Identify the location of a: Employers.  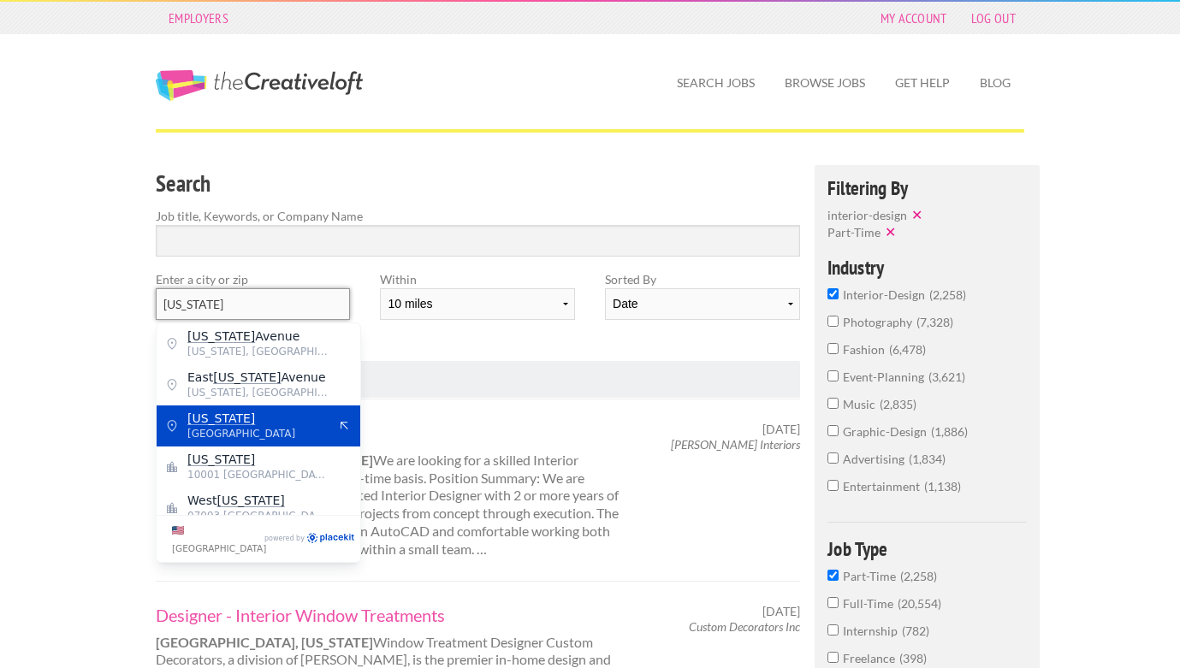
(199, 18).